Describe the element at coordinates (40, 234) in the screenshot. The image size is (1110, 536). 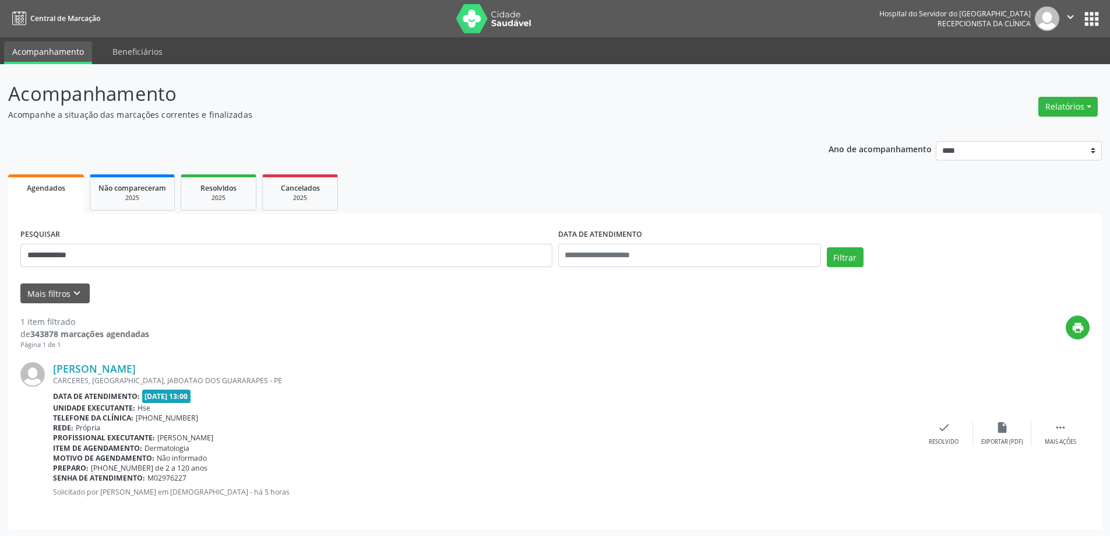
I see `label: PESQUISAR` at that location.